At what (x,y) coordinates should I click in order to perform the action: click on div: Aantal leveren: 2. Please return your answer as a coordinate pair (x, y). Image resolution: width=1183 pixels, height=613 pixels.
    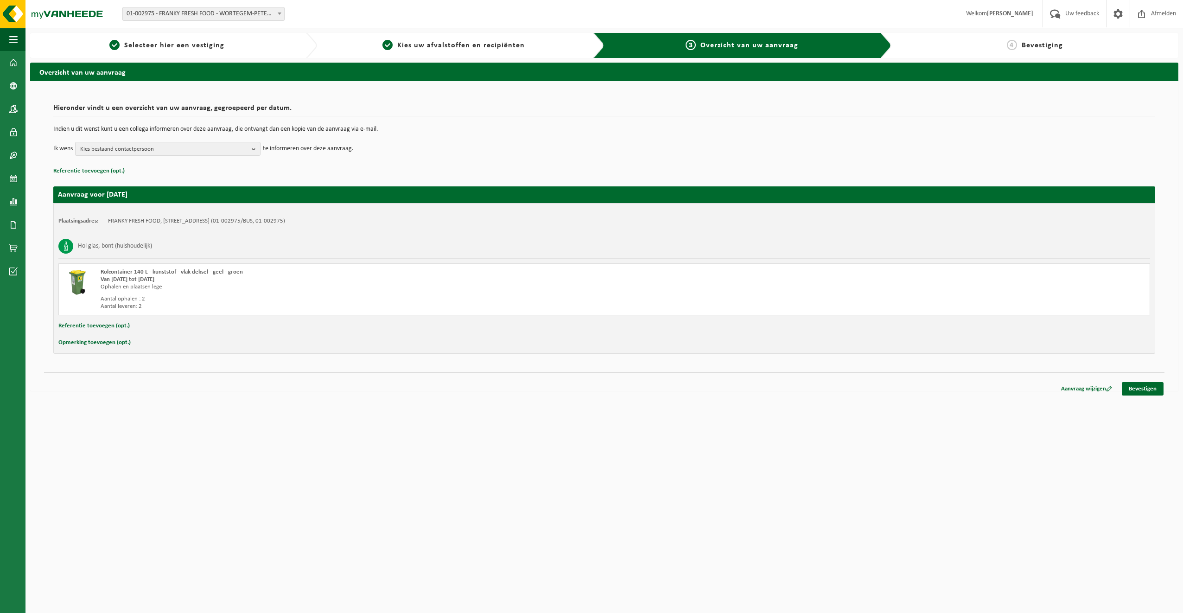
    Looking at the image, I should click on (371, 306).